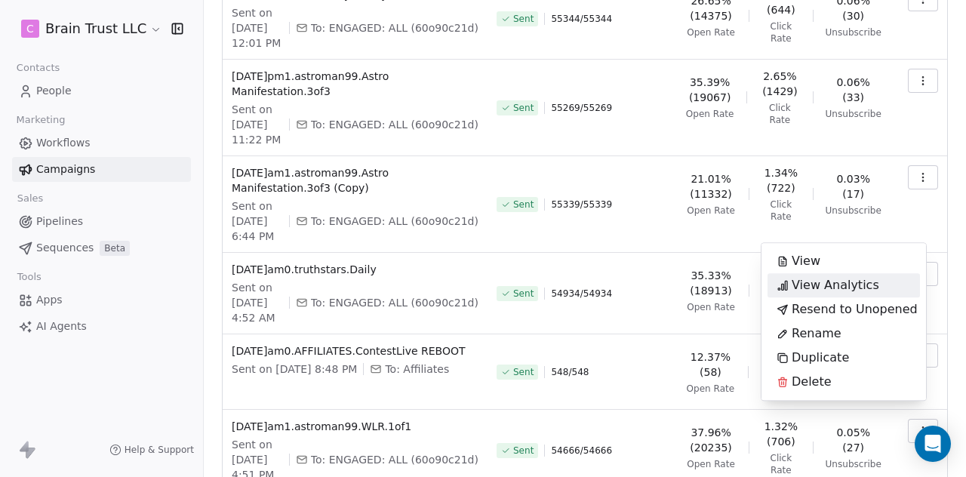 The width and height of the screenshot is (966, 477). Describe the element at coordinates (854, 309) in the screenshot. I see `span: Resend to Unopened` at that location.